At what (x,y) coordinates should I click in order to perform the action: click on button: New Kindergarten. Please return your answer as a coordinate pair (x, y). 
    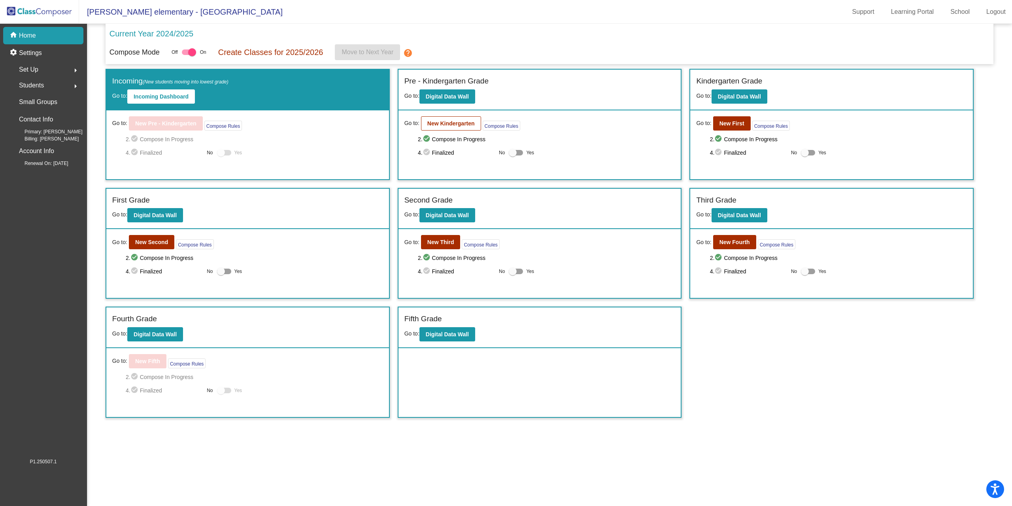
    Looking at the image, I should click on (451, 123).